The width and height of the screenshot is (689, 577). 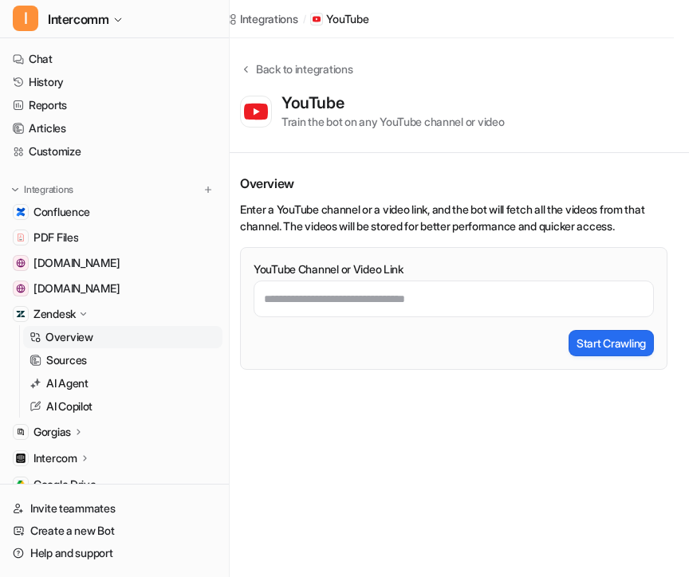 What do you see at coordinates (317, 19) in the screenshot?
I see `img: YouTube icon` at bounding box center [317, 19].